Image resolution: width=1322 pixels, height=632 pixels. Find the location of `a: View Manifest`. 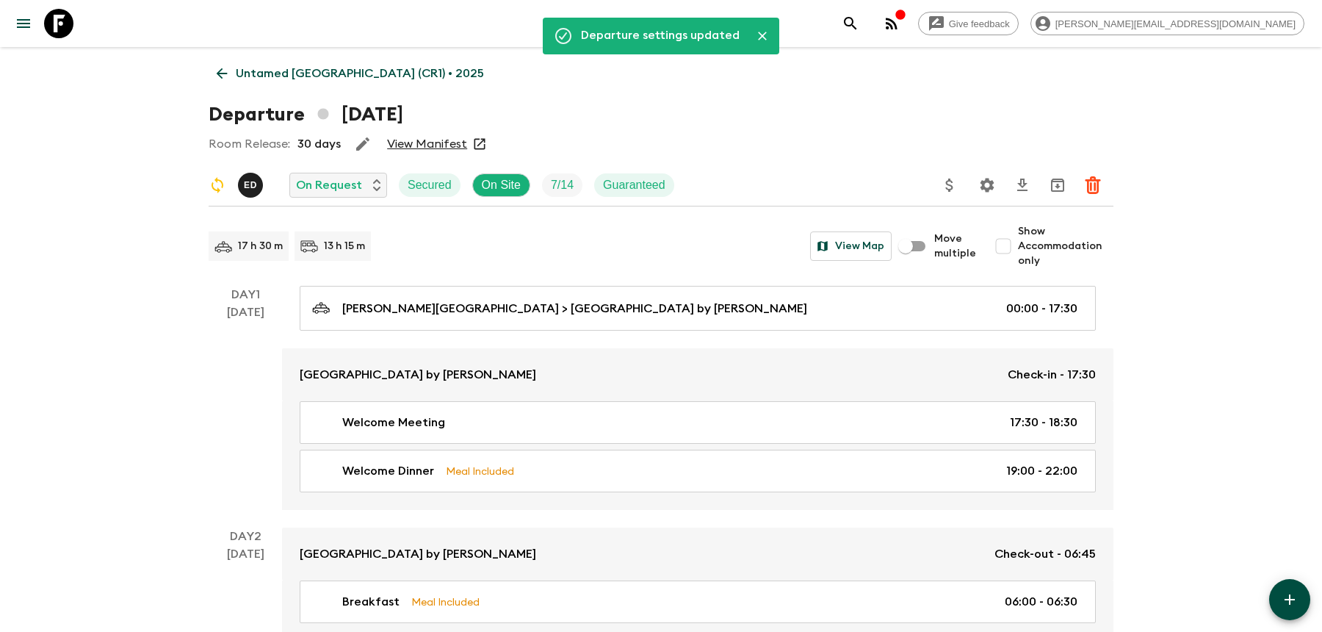

a: View Manifest is located at coordinates (427, 144).